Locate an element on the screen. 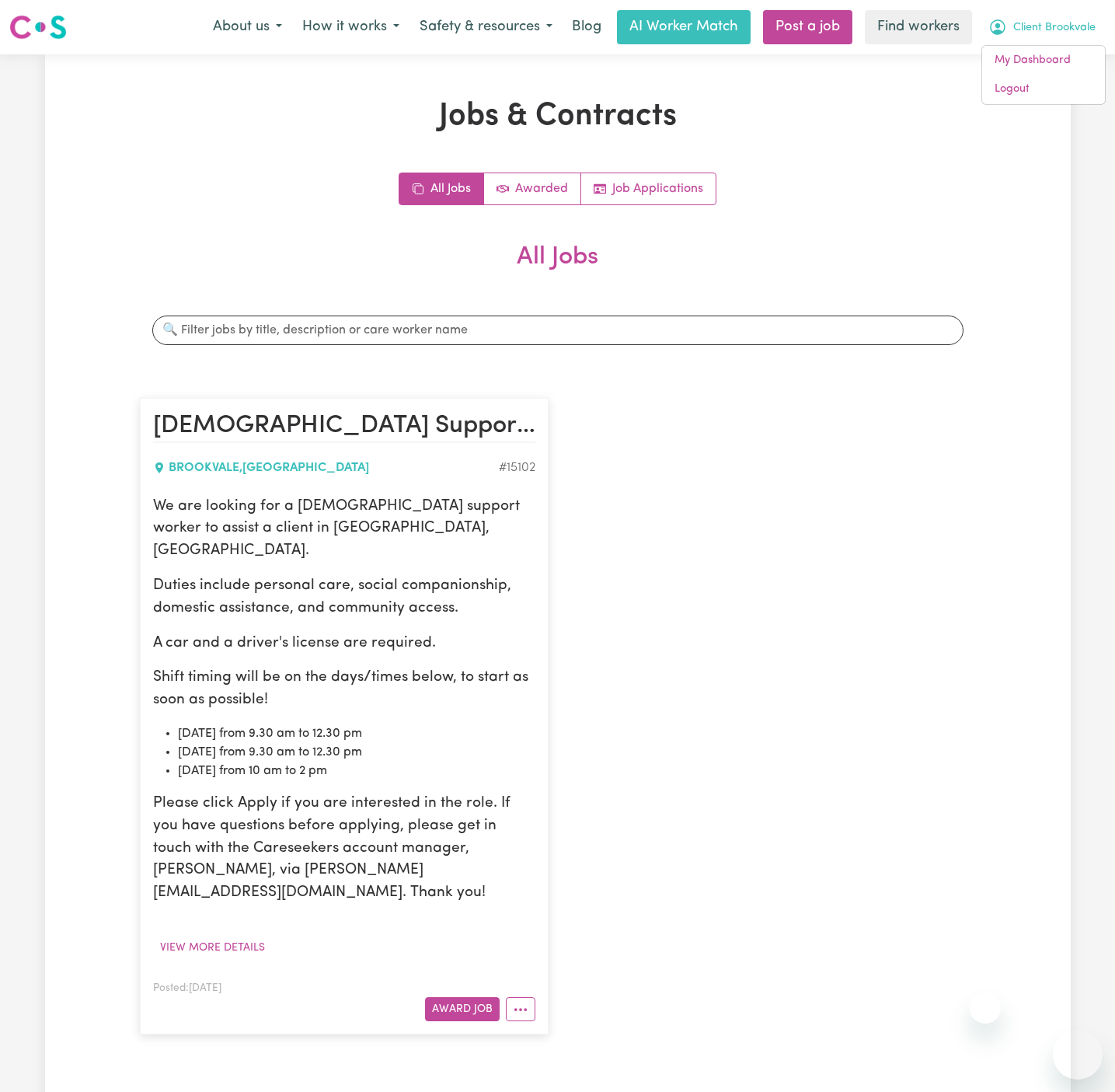 The height and width of the screenshot is (1092, 1115). button: My Account is located at coordinates (1042, 27).